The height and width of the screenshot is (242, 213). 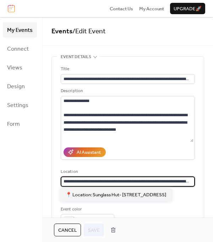 I want to click on a: My Account, so click(x=151, y=9).